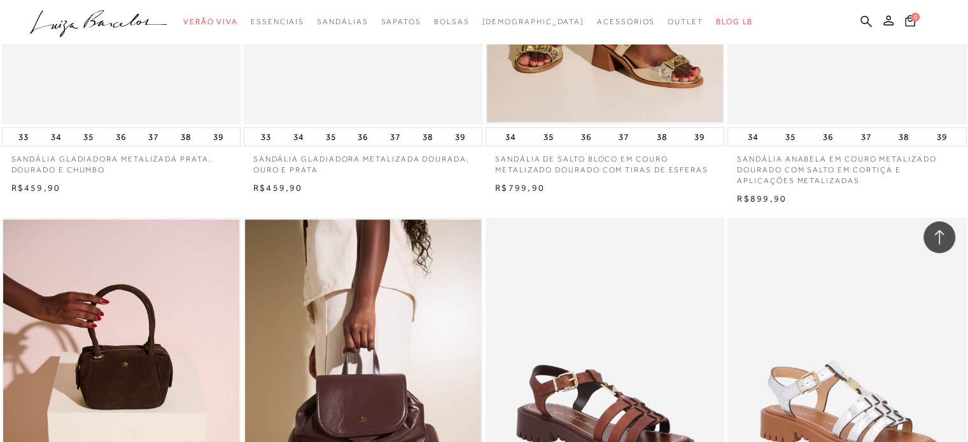 The image size is (968, 442). I want to click on p: SANDÁLIA GLADIADORA METALIZADA PRATA, DOURADO E CHUMBO, so click(121, 161).